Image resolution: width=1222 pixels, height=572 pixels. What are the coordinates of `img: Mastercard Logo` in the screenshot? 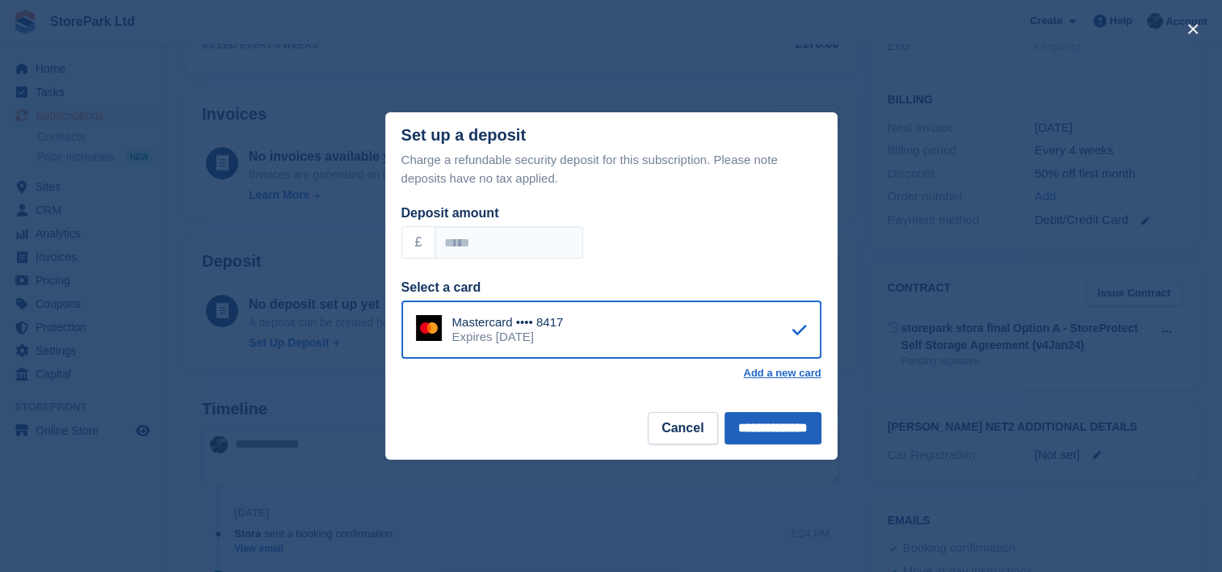 It's located at (429, 328).